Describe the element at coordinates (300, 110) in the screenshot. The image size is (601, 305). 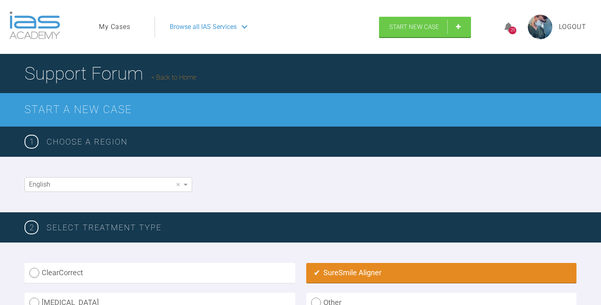
I see `h2: Start a New Case` at that location.